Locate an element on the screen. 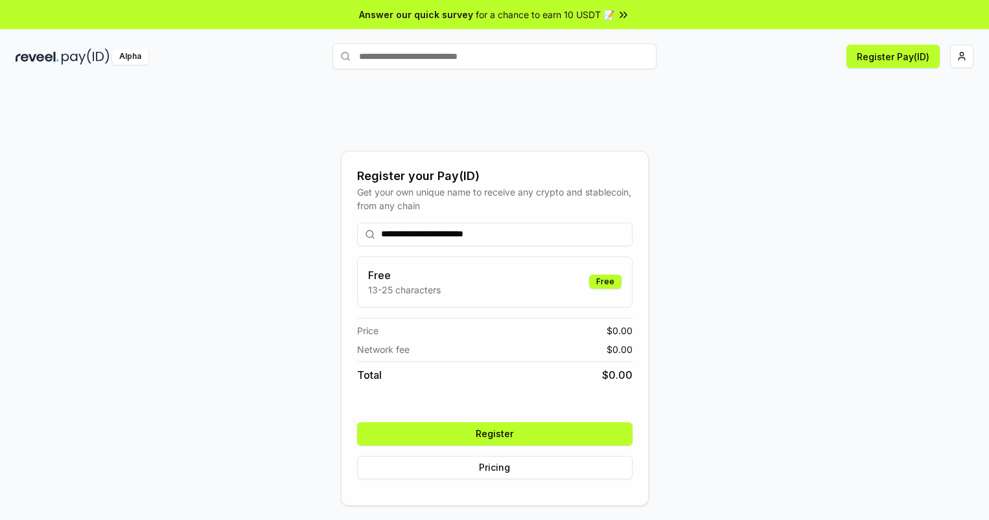 The height and width of the screenshot is (520, 989). p: 13-25 characters is located at coordinates (404, 290).